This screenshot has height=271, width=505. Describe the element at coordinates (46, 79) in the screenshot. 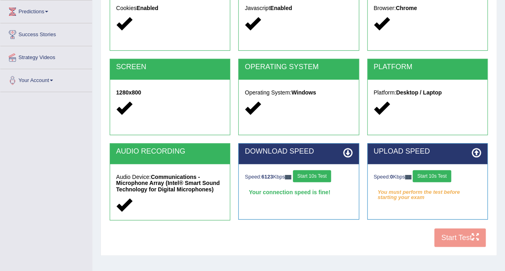

I see `a: Your Account` at that location.